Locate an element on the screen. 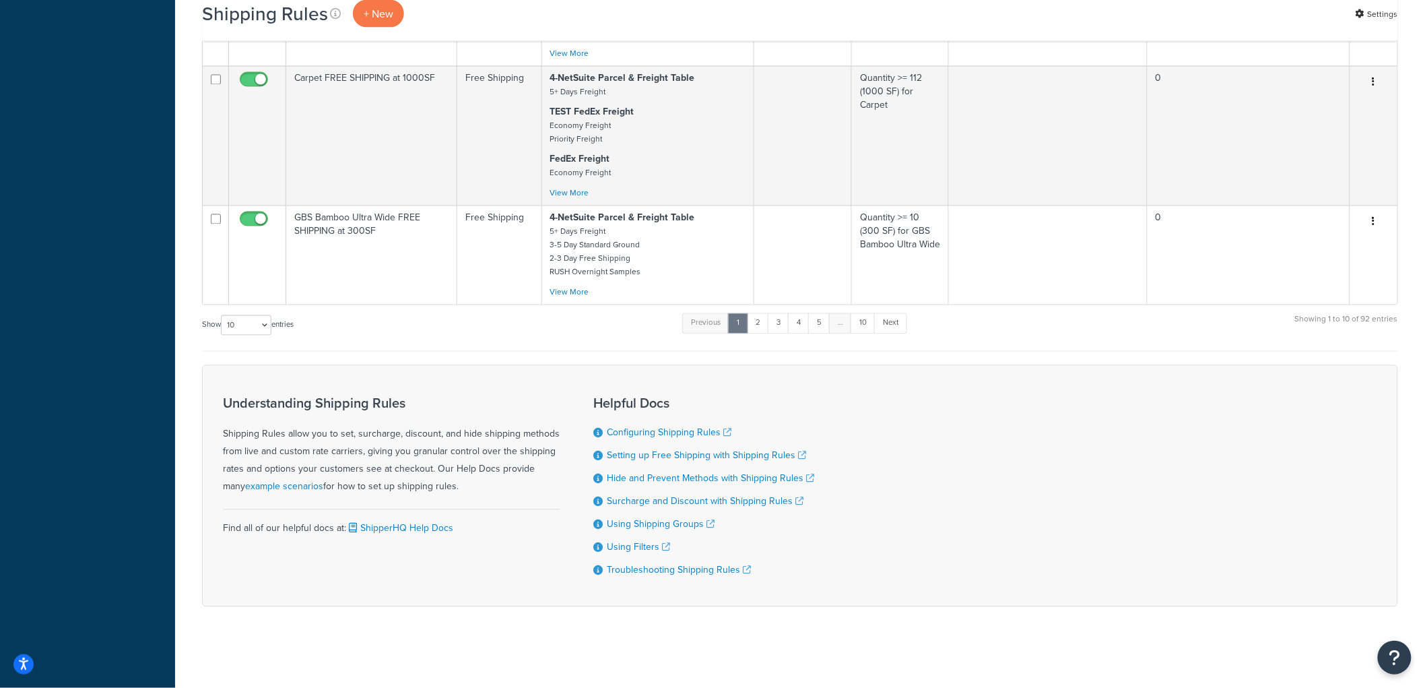  a: example scenarios is located at coordinates (284, 486).